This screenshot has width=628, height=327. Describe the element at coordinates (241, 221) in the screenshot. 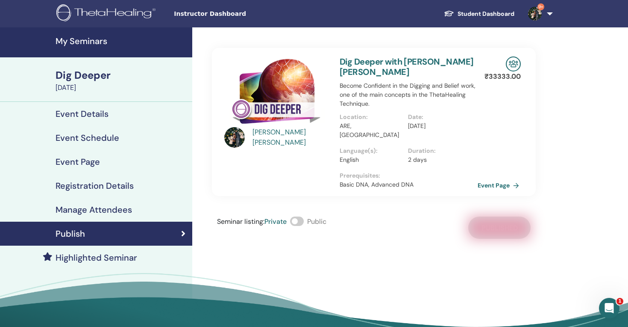

I see `span: Seminar listing :` at that location.